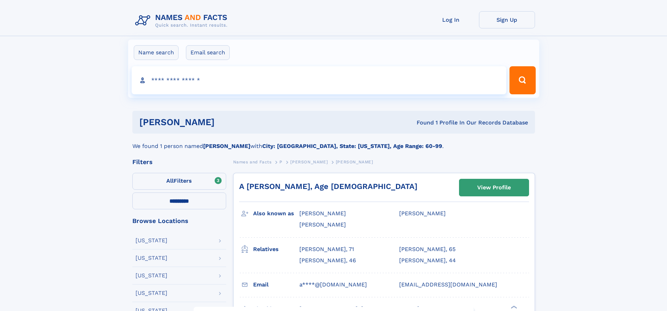  What do you see at coordinates (179, 181) in the screenshot?
I see `label: Filters` at bounding box center [179, 181].